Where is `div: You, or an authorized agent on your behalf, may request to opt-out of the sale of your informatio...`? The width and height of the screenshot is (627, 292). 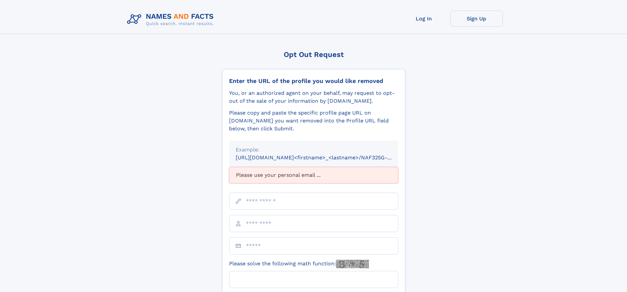
div: You, or an authorized agent on your behalf, may request to opt-out of the sale of your informatio... is located at coordinates (314, 97).